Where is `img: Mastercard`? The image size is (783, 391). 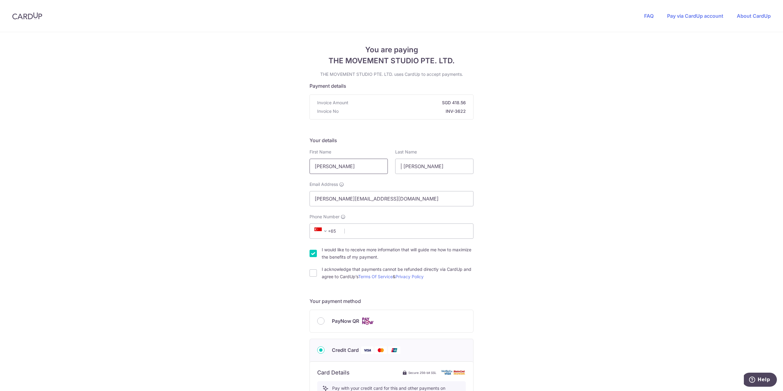
img: Mastercard is located at coordinates (381, 350).